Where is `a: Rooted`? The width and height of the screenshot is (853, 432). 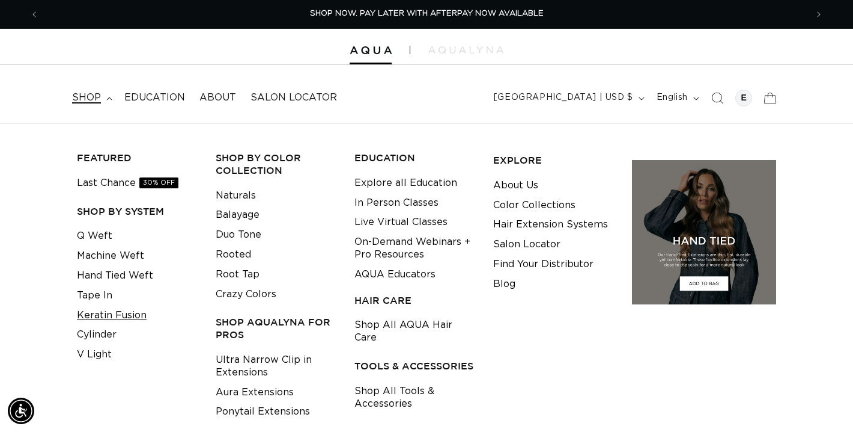 a: Rooted is located at coordinates (233, 254).